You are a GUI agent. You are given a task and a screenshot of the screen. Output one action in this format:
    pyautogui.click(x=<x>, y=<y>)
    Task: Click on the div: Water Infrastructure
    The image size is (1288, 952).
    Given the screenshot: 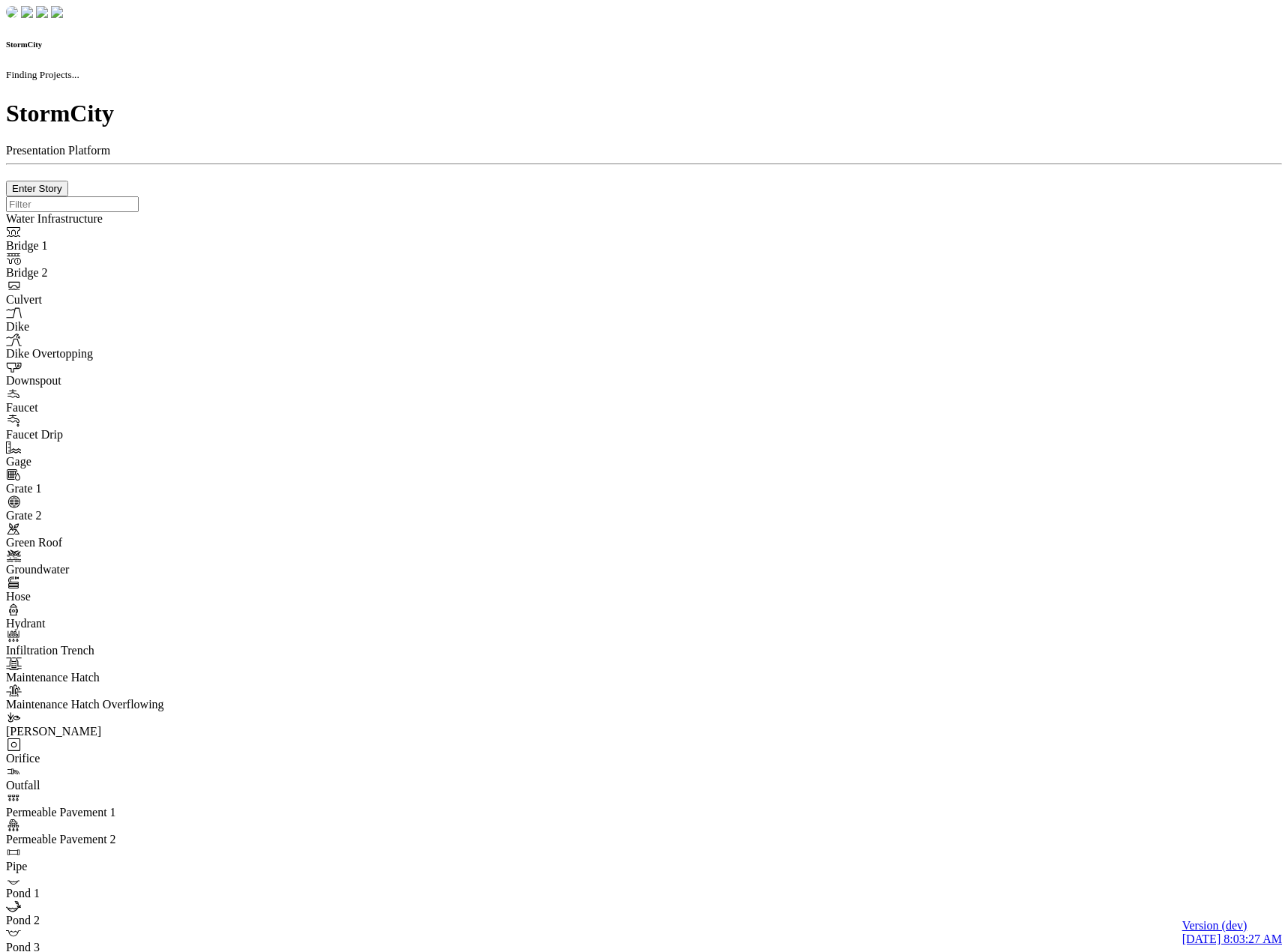 What is the action you would take?
    pyautogui.click(x=108, y=219)
    